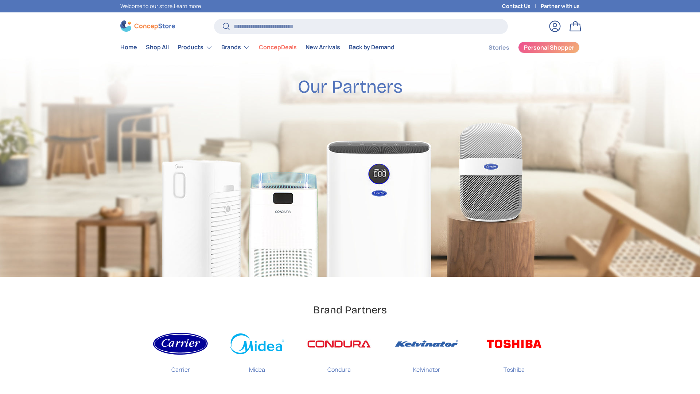  Describe the element at coordinates (549, 47) in the screenshot. I see `span: Personal Shopper` at that location.